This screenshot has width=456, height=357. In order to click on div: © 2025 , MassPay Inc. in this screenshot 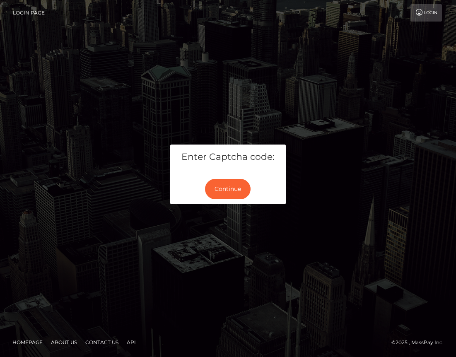, I will do `click(421, 343)`.